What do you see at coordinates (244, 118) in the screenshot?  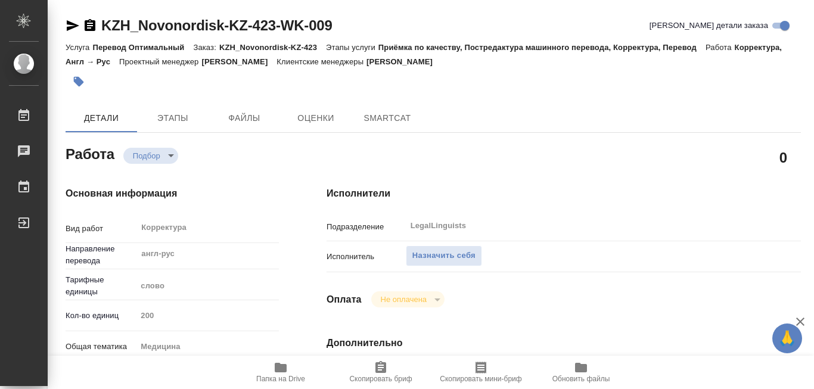 I see `span: Файлы` at bounding box center [244, 118].